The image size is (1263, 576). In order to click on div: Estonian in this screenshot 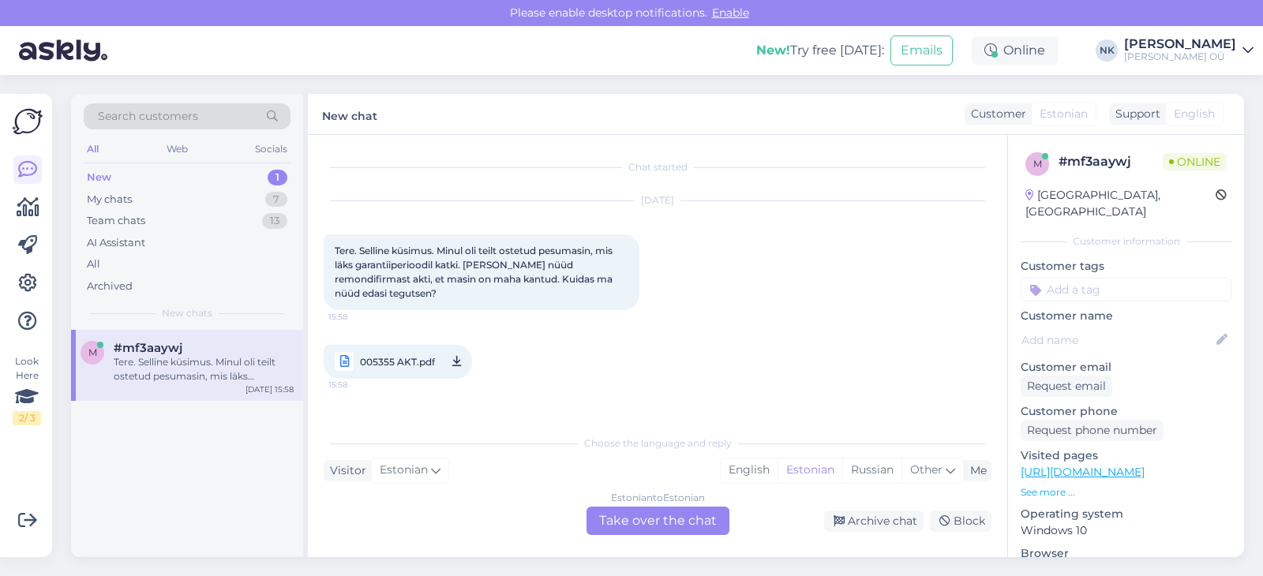, I will do `click(810, 470)`.